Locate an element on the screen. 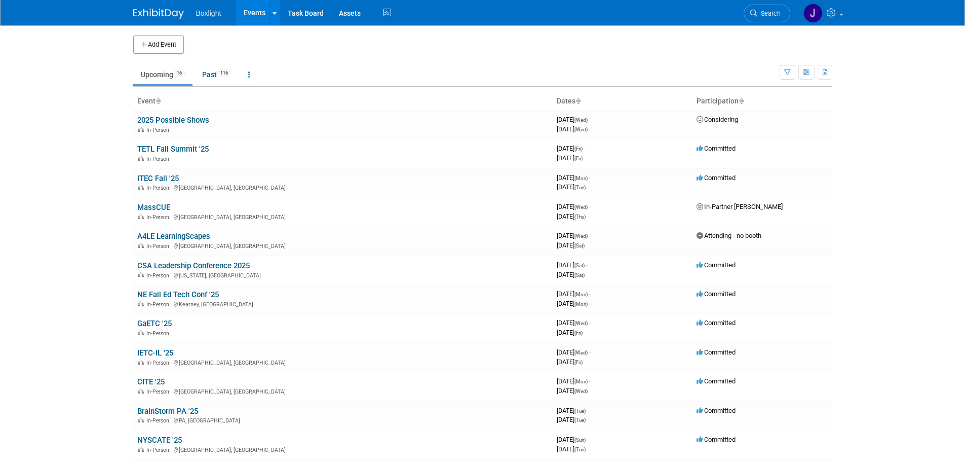  a: Upcoming16 is located at coordinates (163, 74).